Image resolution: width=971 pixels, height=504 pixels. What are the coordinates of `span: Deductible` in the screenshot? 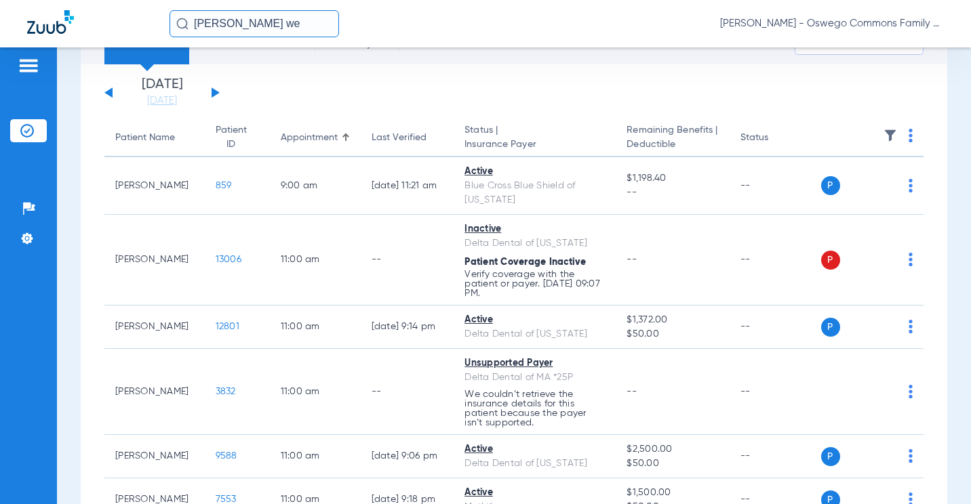 It's located at (672, 144).